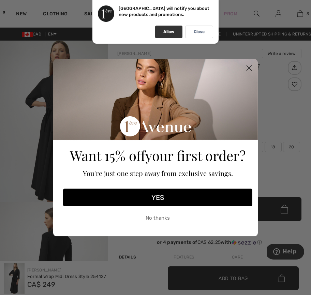 The width and height of the screenshot is (311, 295). I want to click on span: You're just one step away from exclusive savings., so click(158, 173).